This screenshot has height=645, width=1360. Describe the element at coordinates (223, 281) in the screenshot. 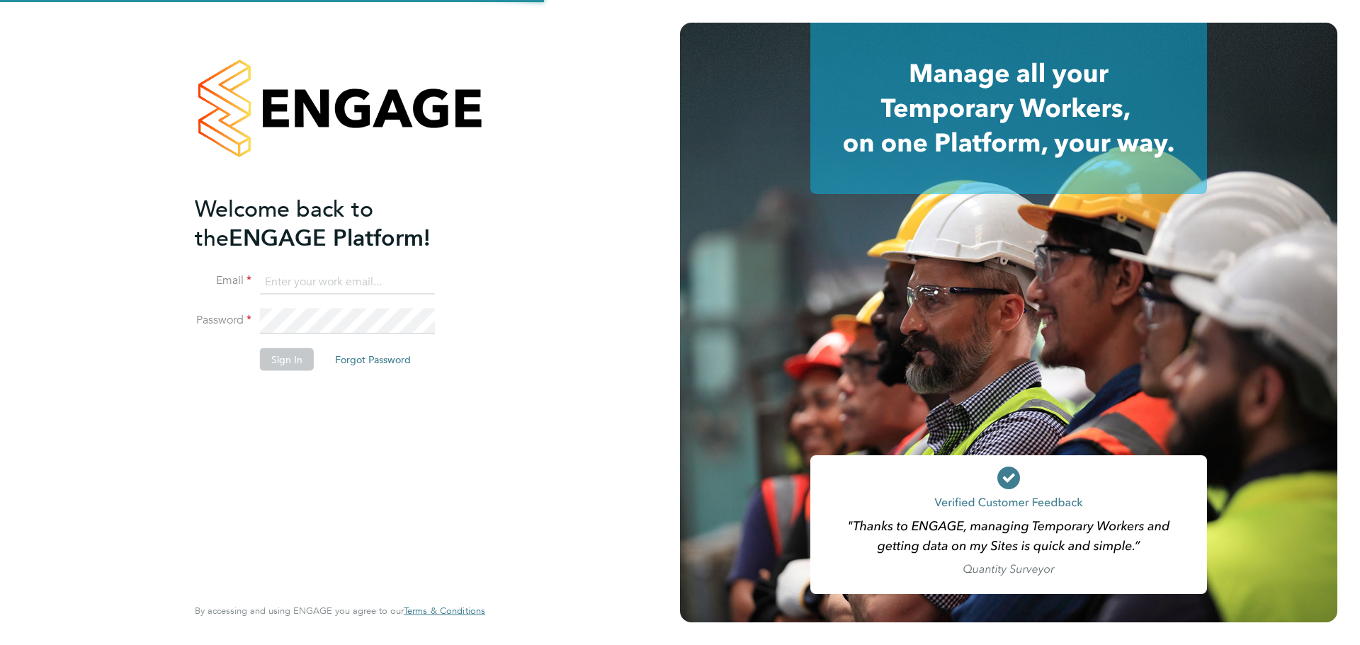

I see `label: Email` at that location.